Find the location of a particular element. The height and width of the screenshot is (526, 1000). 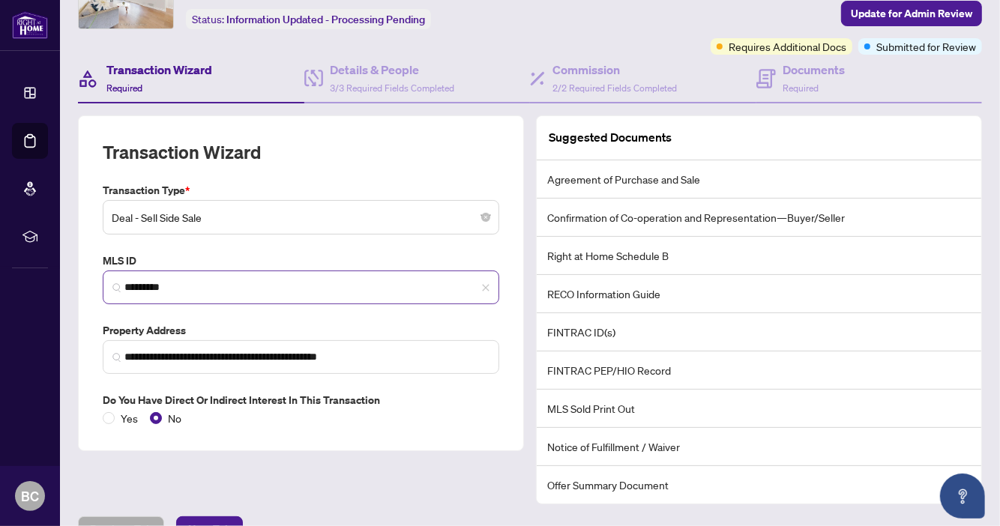

span: BC is located at coordinates (30, 496).